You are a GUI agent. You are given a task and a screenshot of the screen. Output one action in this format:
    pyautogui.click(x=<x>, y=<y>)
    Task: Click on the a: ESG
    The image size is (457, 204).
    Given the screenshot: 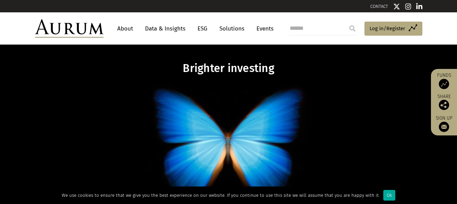 What is the action you would take?
    pyautogui.click(x=202, y=28)
    